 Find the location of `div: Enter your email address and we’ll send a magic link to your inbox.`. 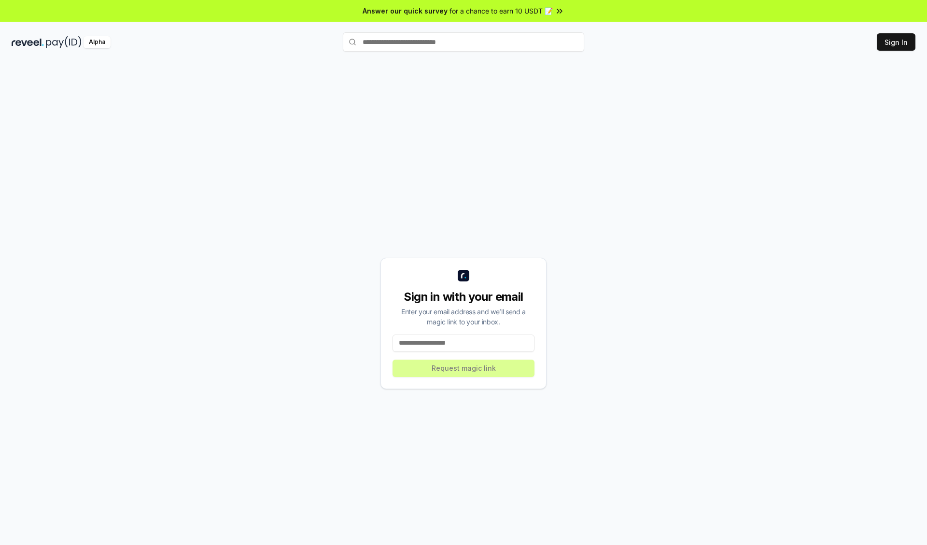

div: Enter your email address and we’ll send a magic link to your inbox. is located at coordinates (464, 317).